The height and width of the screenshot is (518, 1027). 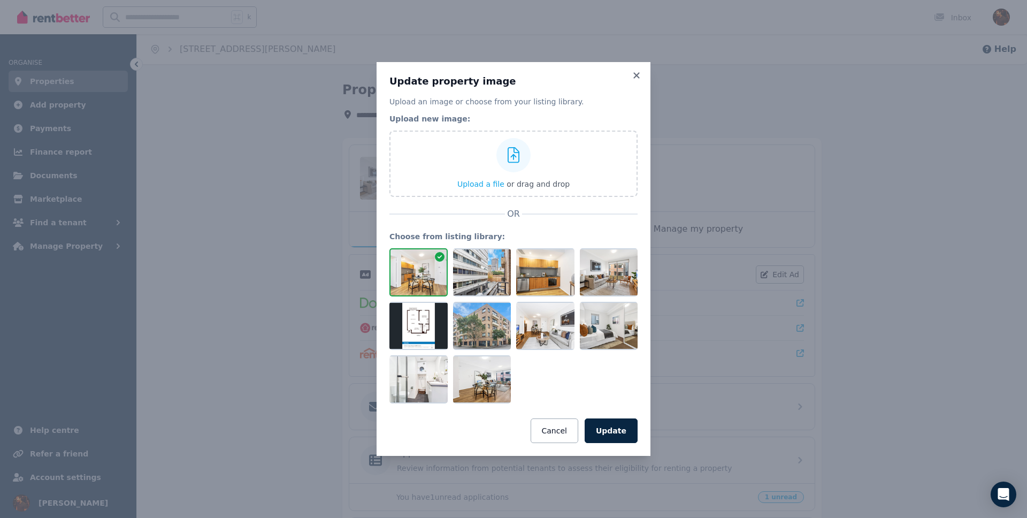 I want to click on legend: Choose from listing library:, so click(x=514, y=237).